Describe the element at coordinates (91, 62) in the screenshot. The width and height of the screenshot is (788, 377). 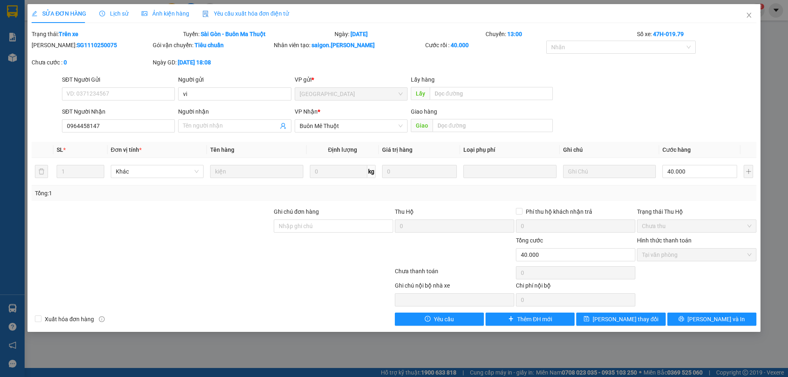
I see `div: Chưa cước :` at that location.